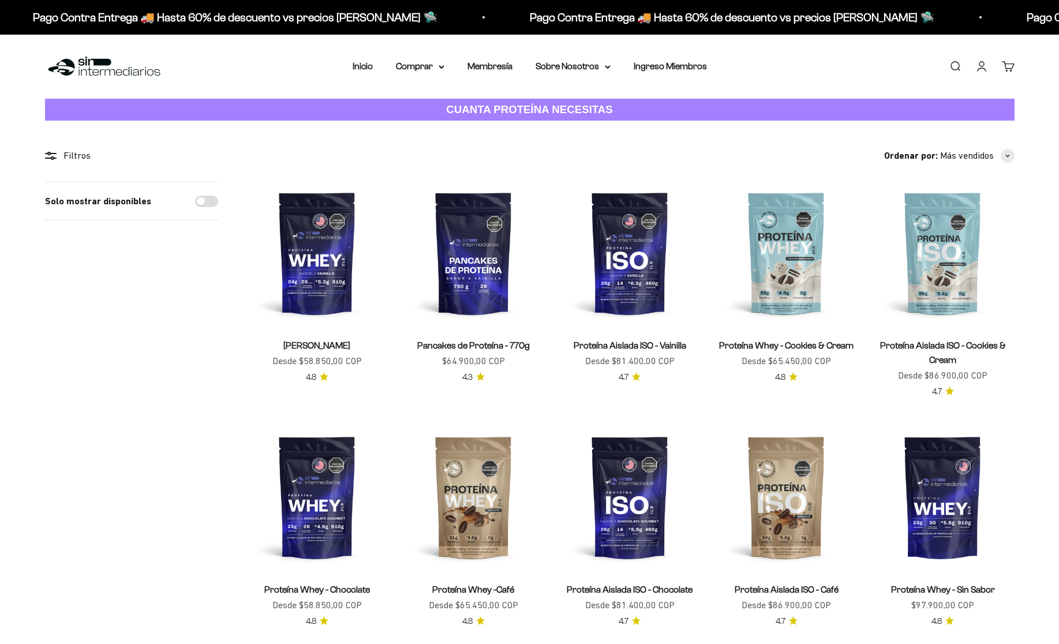 The image size is (1059, 644). What do you see at coordinates (529, 109) in the screenshot?
I see `strong: CUANTA PROTEÍNA NECESITAS` at bounding box center [529, 109].